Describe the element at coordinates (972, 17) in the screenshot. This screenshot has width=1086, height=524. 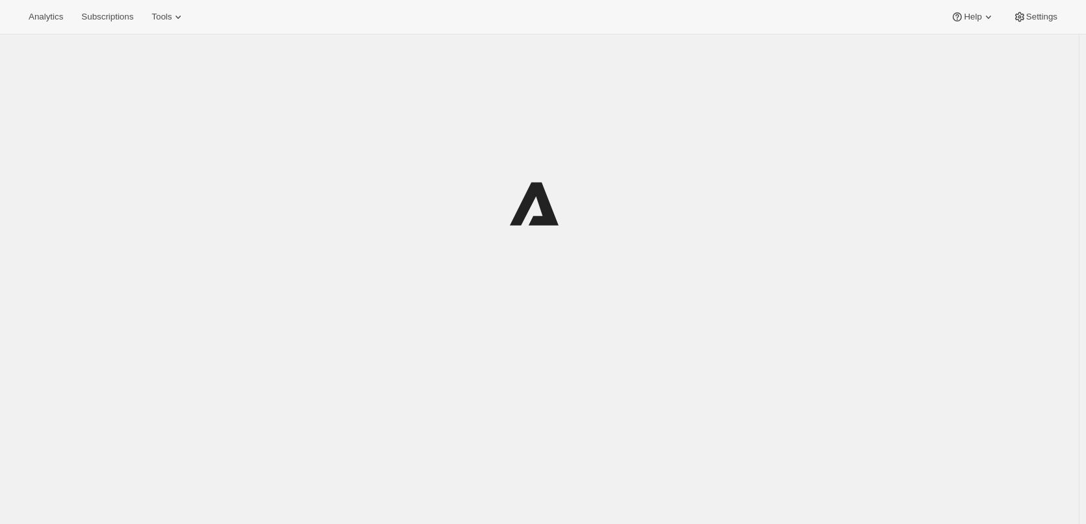
I see `span: Help` at that location.